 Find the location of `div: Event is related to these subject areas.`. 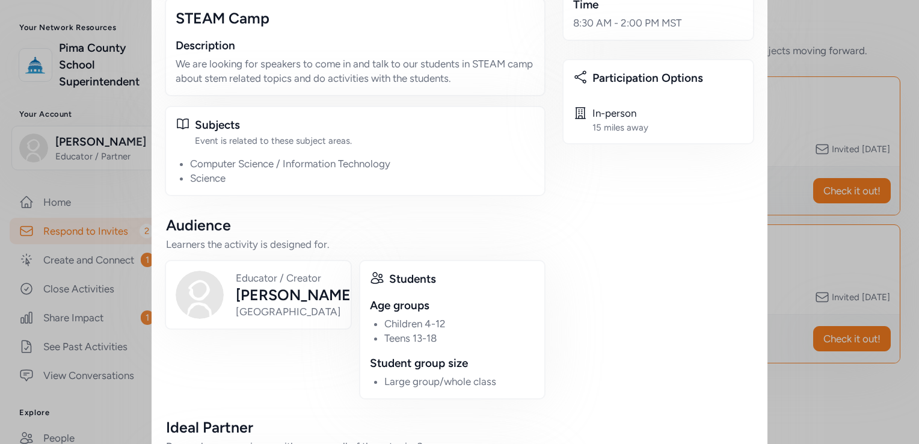

div: Event is related to these subject areas. is located at coordinates (365, 141).